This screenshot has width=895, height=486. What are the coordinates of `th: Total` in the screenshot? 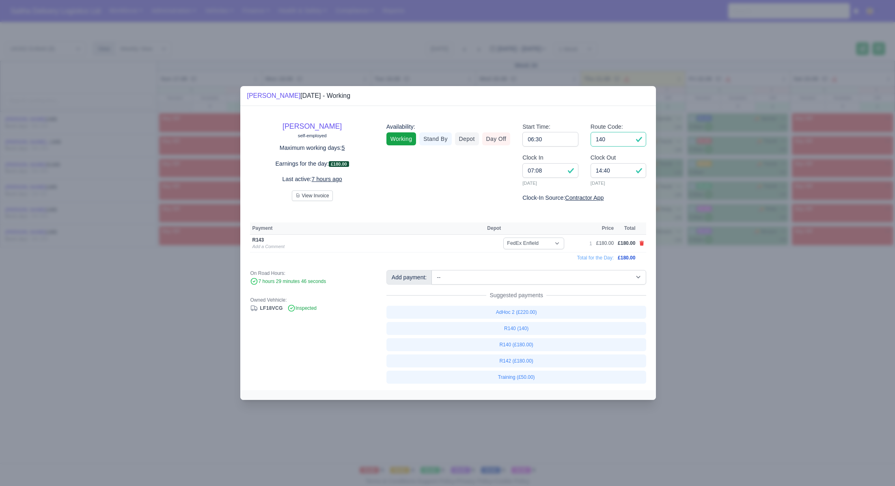 It's located at (626, 228).